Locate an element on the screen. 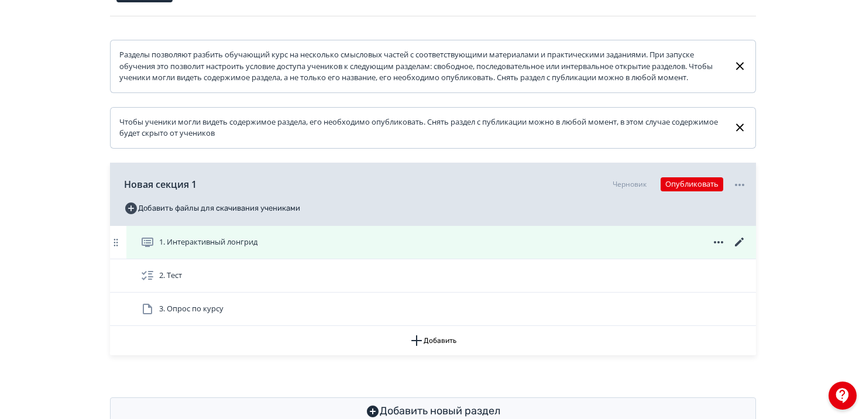  button: Добавить файлы для скачивания учениками is located at coordinates (212, 208).